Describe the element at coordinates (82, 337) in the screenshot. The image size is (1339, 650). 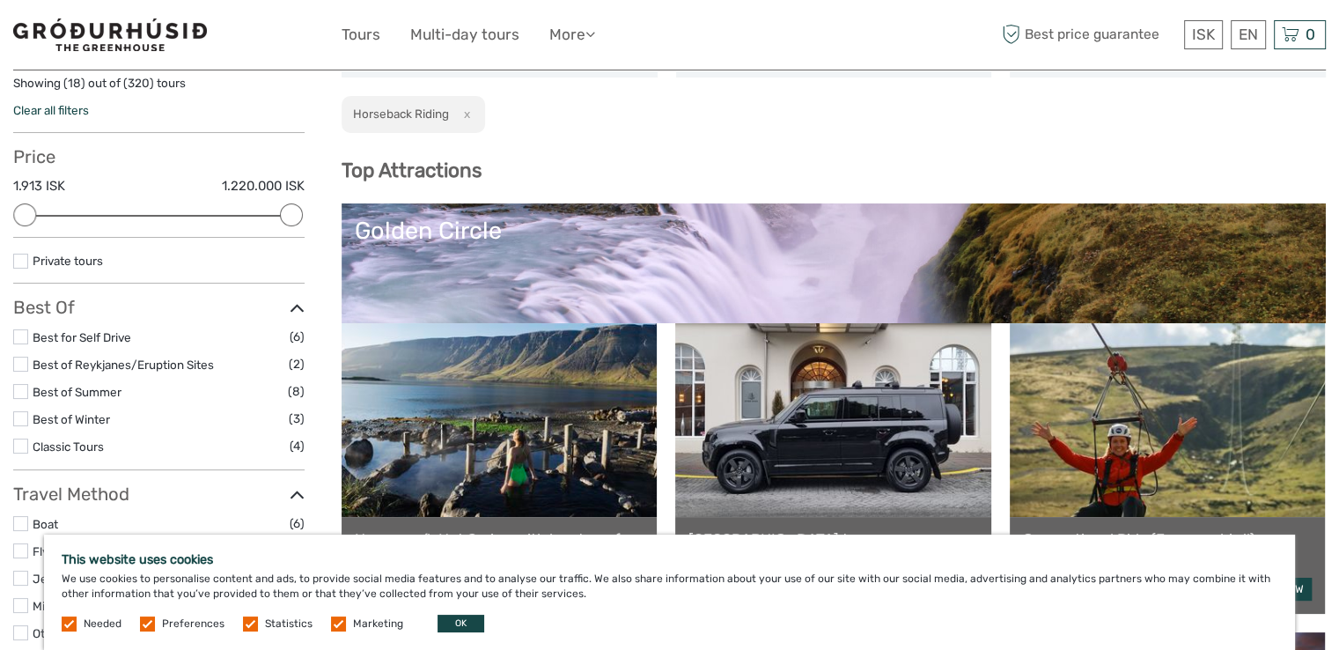
I see `a: Best for Self Drive` at that location.